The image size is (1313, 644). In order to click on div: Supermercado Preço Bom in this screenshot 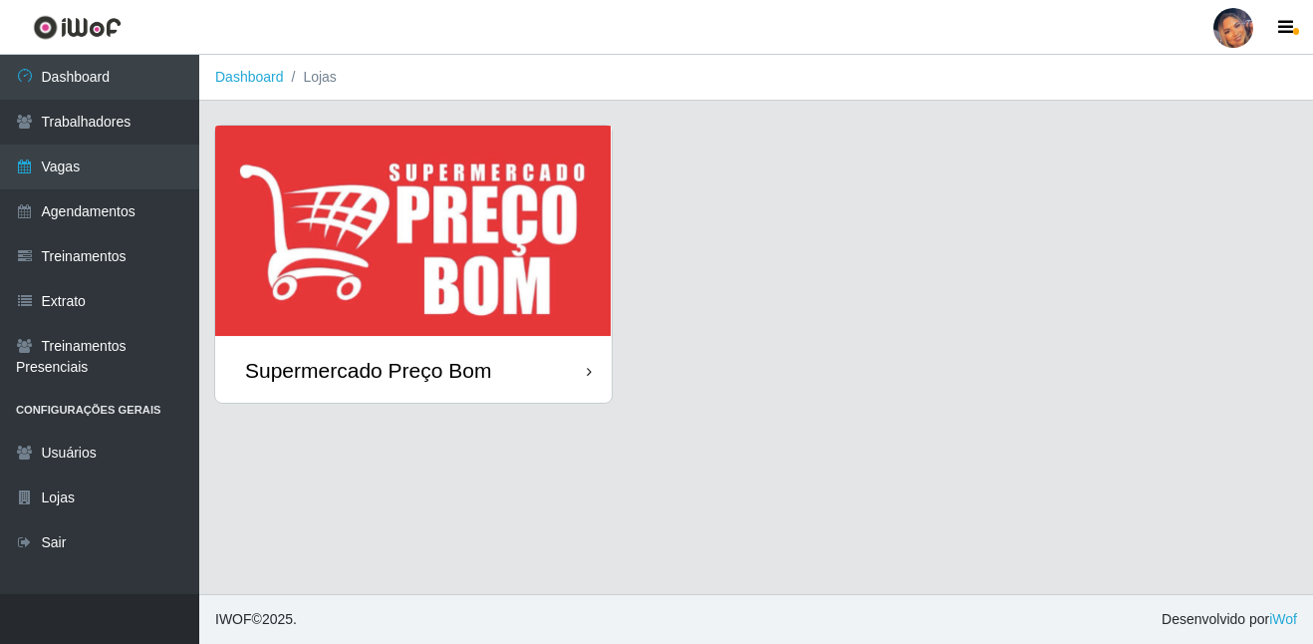, I will do `click(368, 370)`.